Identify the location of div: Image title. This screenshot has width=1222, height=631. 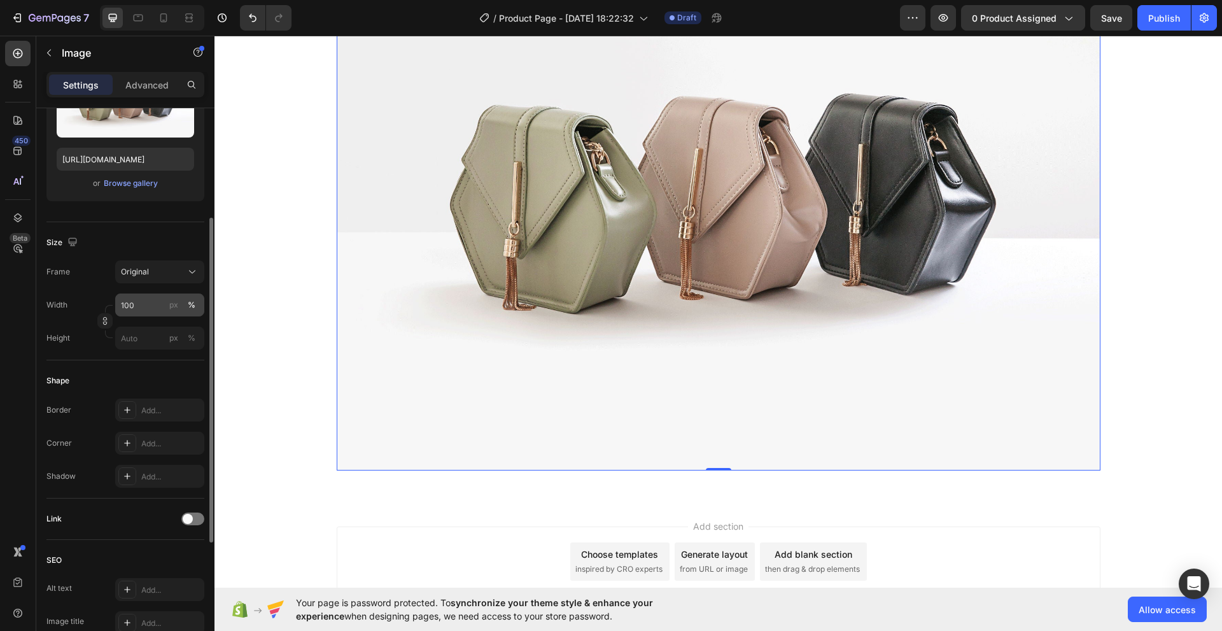
(65, 621).